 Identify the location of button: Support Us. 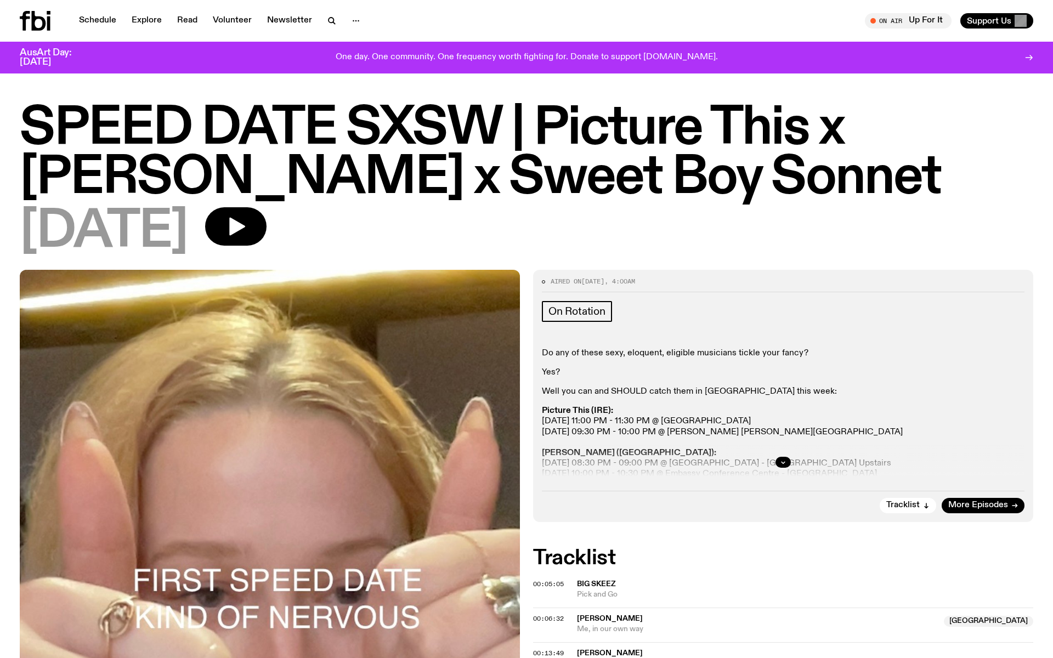
(997, 21).